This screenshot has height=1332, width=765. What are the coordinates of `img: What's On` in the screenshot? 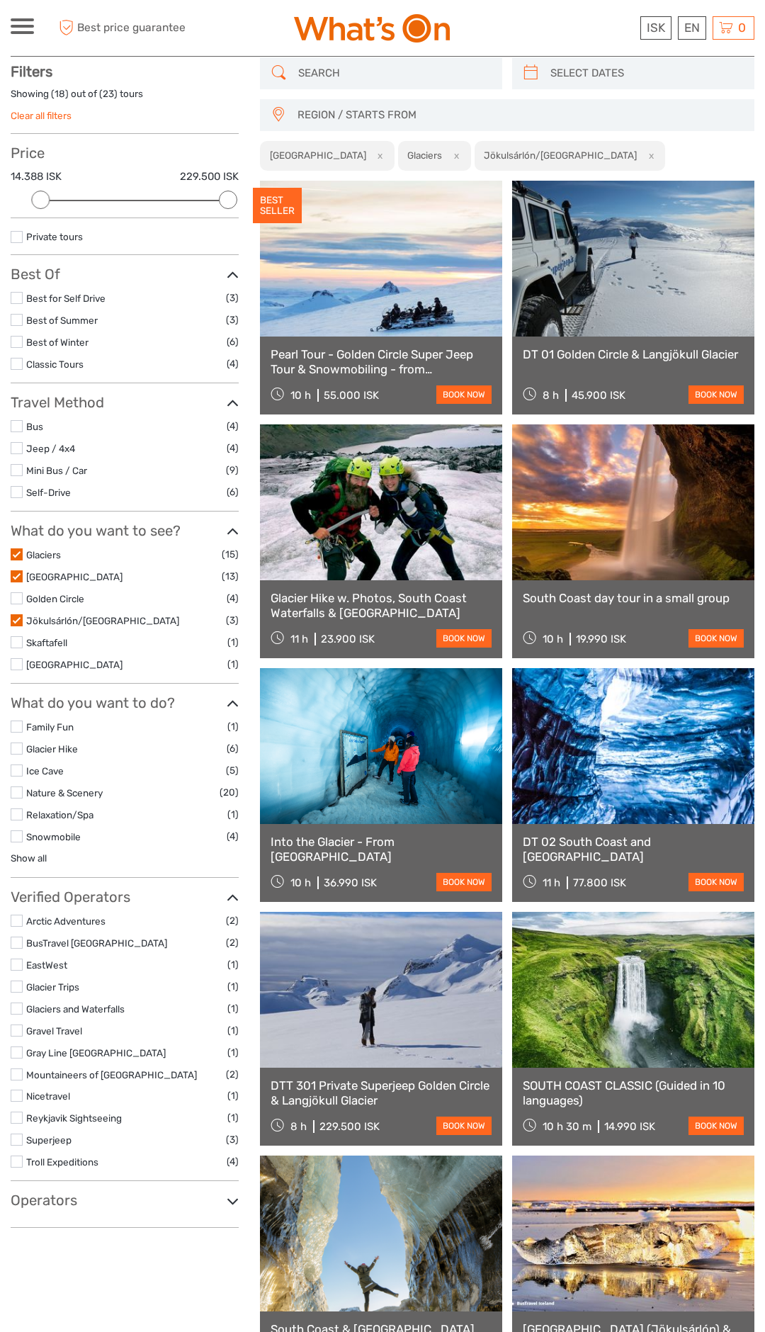 It's located at (372, 28).